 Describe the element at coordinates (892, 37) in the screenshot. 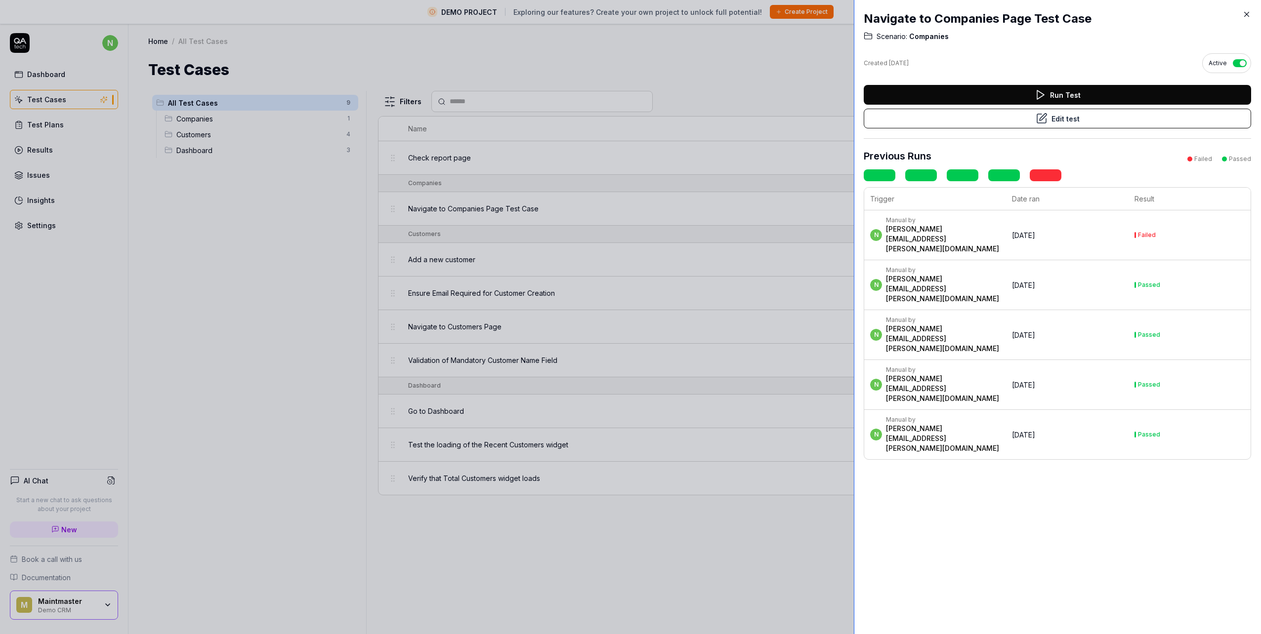

I see `span: Scenario:` at that location.